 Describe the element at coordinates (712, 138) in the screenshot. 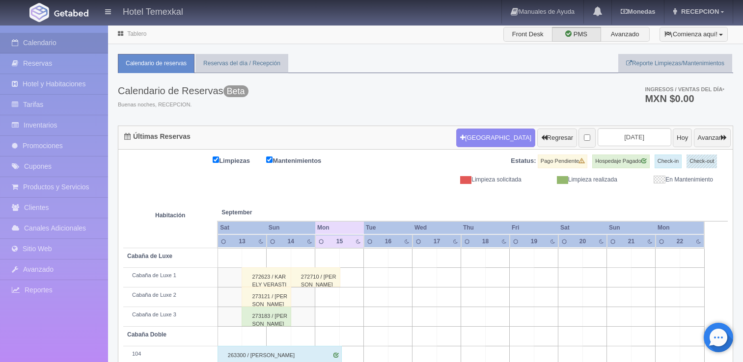

I see `button: Avanzar` at that location.